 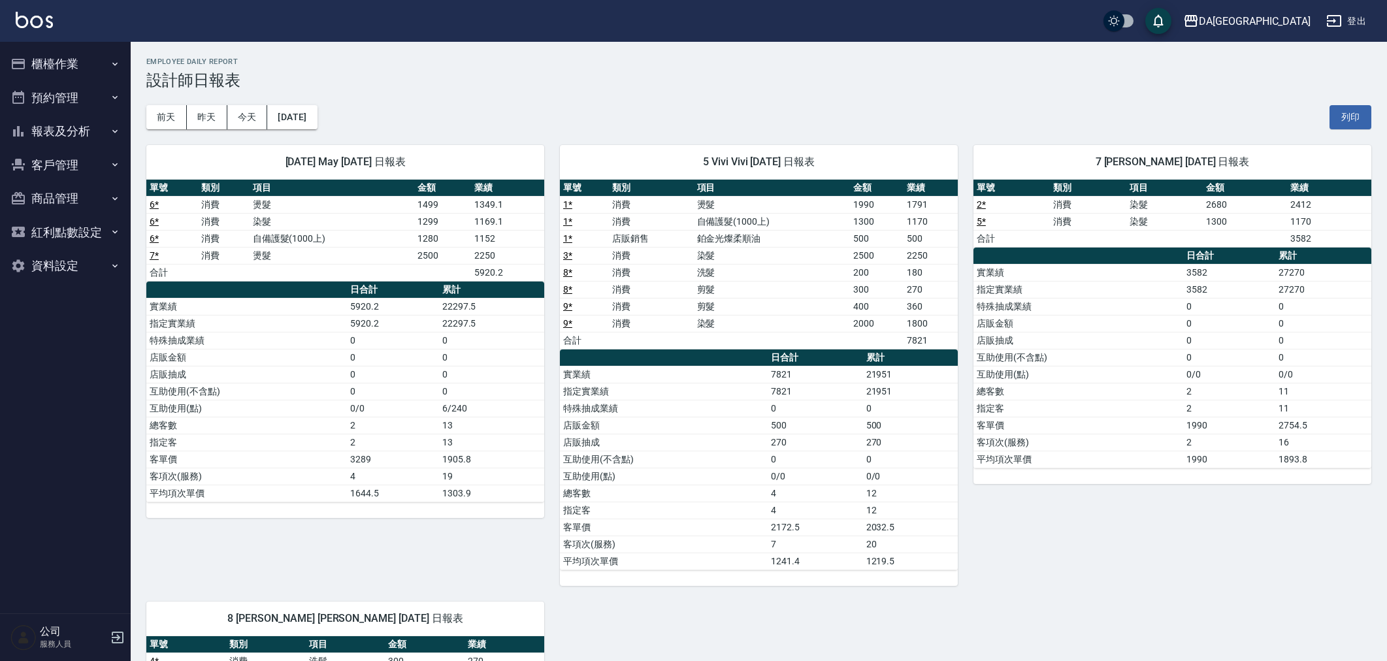 I want to click on td: 1349.1, so click(x=508, y=204).